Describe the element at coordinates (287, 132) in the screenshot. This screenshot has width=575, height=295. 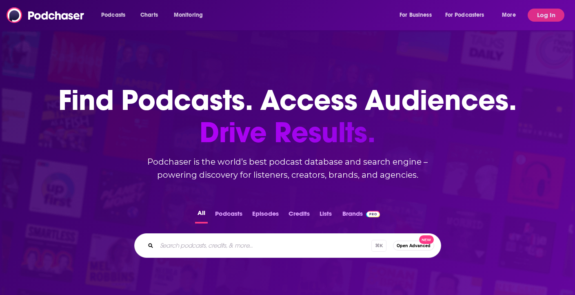
I see `span: Drive Results.` at that location.